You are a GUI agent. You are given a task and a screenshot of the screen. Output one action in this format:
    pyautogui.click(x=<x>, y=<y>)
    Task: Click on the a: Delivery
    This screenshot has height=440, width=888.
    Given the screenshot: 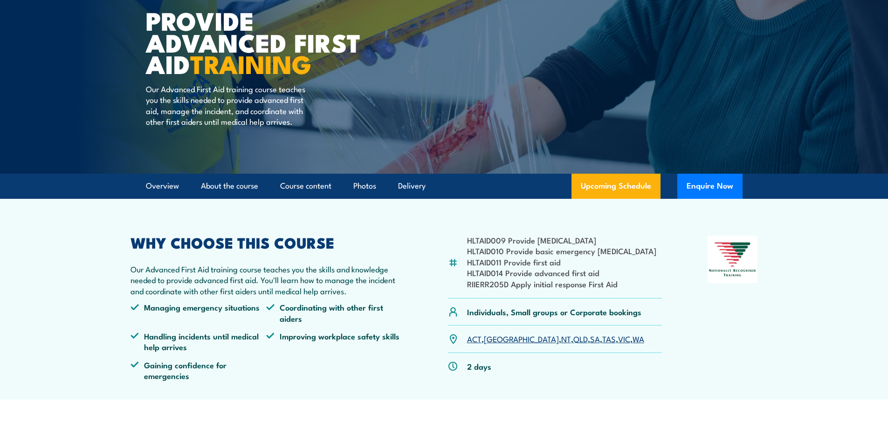 What is the action you would take?
    pyautogui.click(x=411, y=186)
    